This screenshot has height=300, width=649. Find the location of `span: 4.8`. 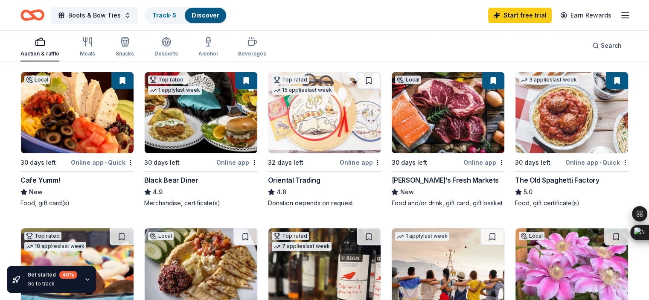

span: 4.8 is located at coordinates (281, 192).